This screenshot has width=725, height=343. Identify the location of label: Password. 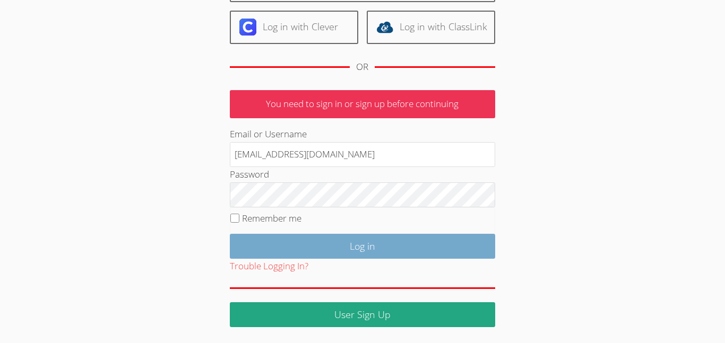
(249, 174).